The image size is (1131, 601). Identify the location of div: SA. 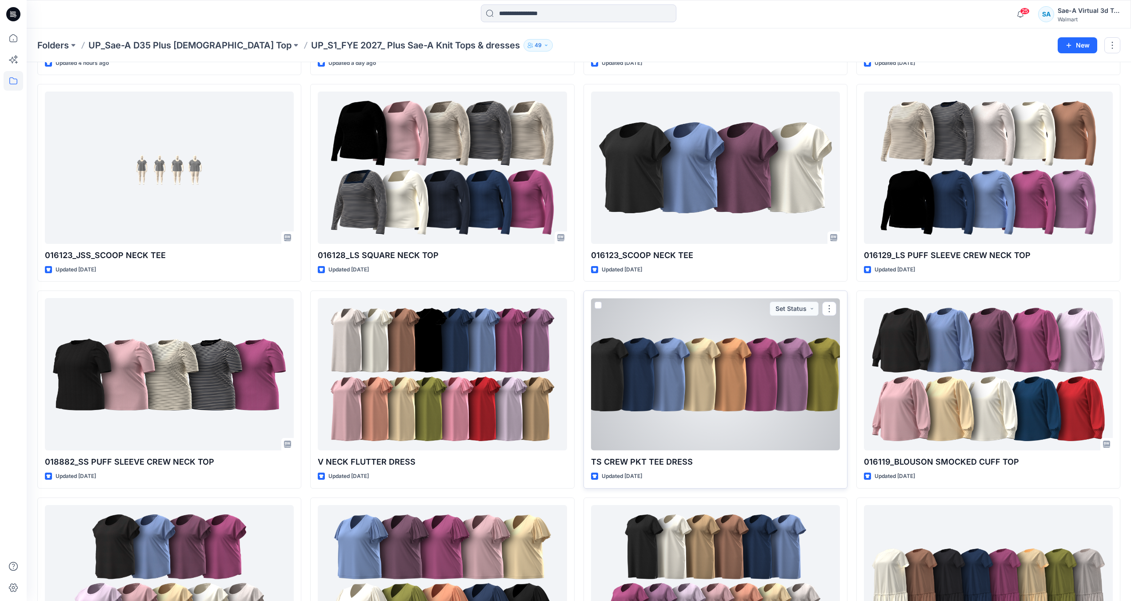
(1046, 14).